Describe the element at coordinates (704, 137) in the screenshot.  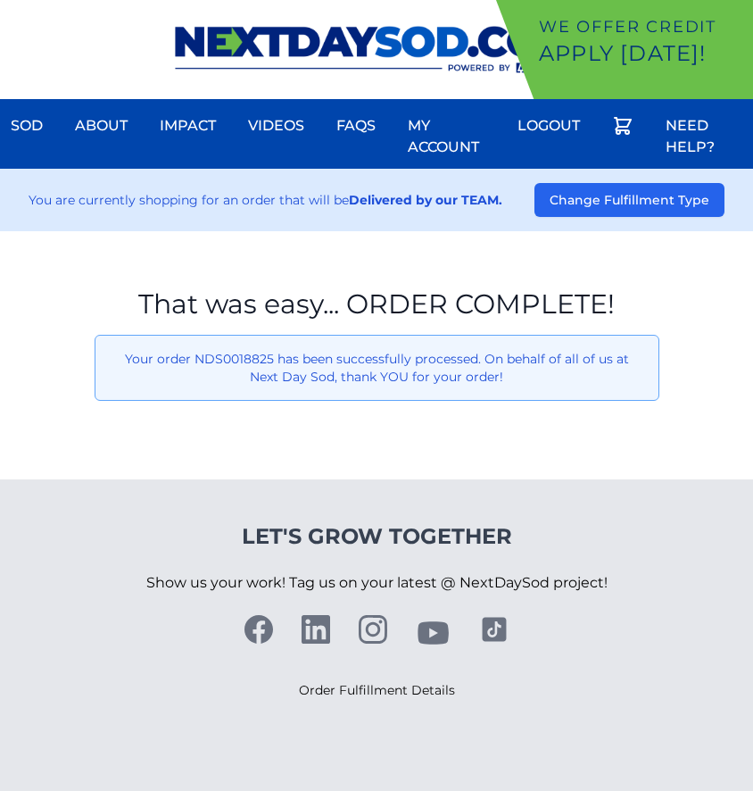
I see `a: Need Help?` at that location.